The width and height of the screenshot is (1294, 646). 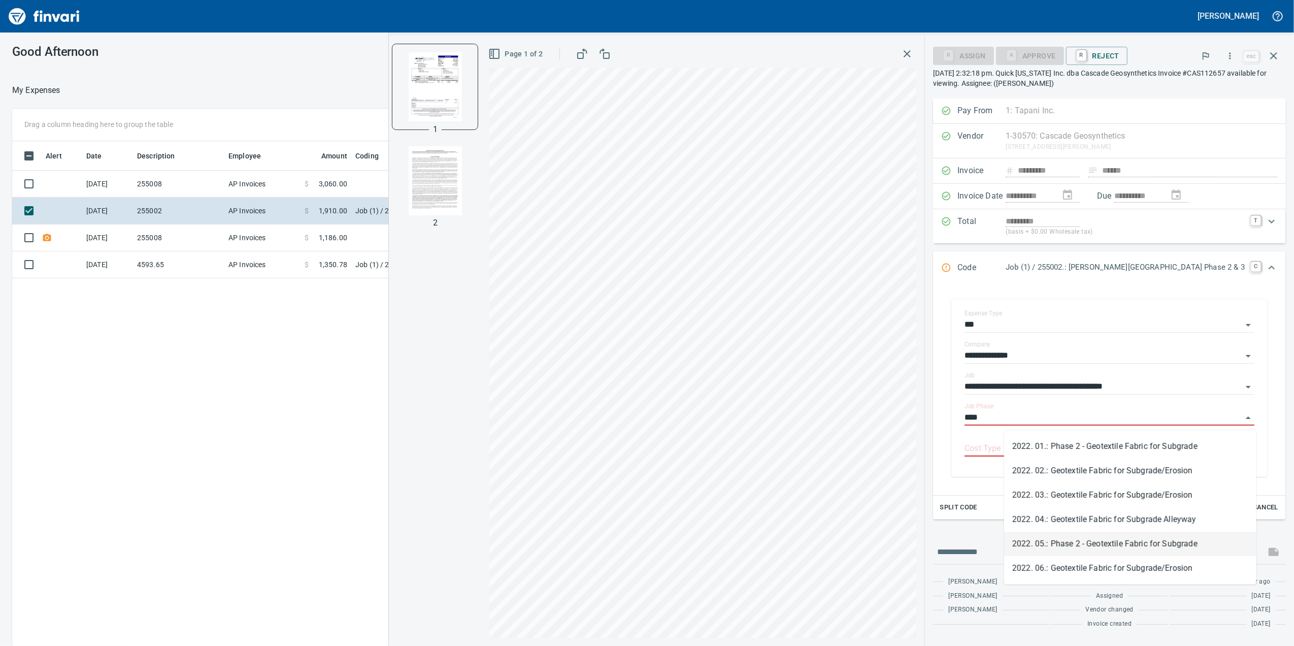 What do you see at coordinates (1206, 56) in the screenshot?
I see `button: Flag` at bounding box center [1206, 56].